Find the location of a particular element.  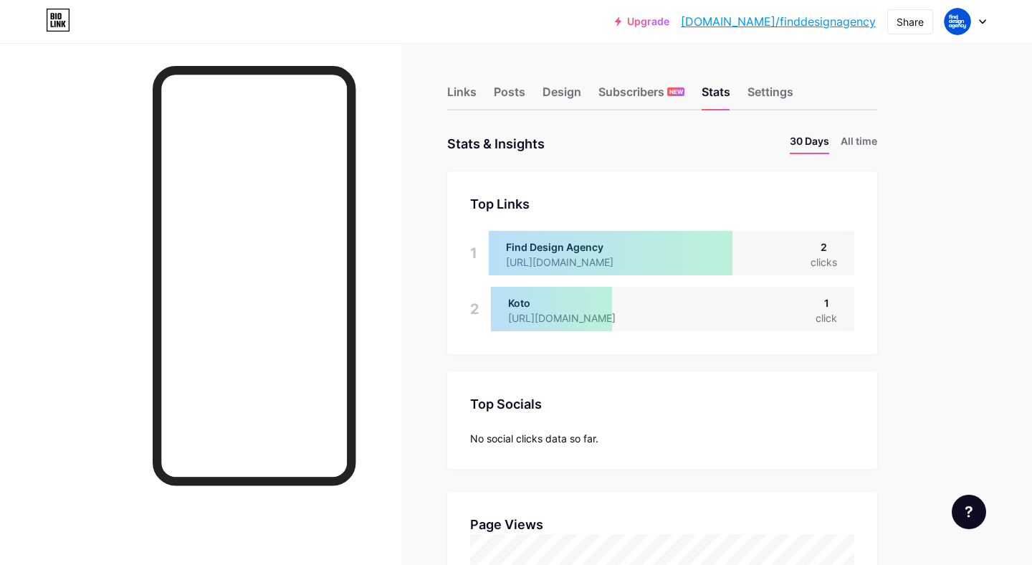

div: Settings is located at coordinates (770, 96).